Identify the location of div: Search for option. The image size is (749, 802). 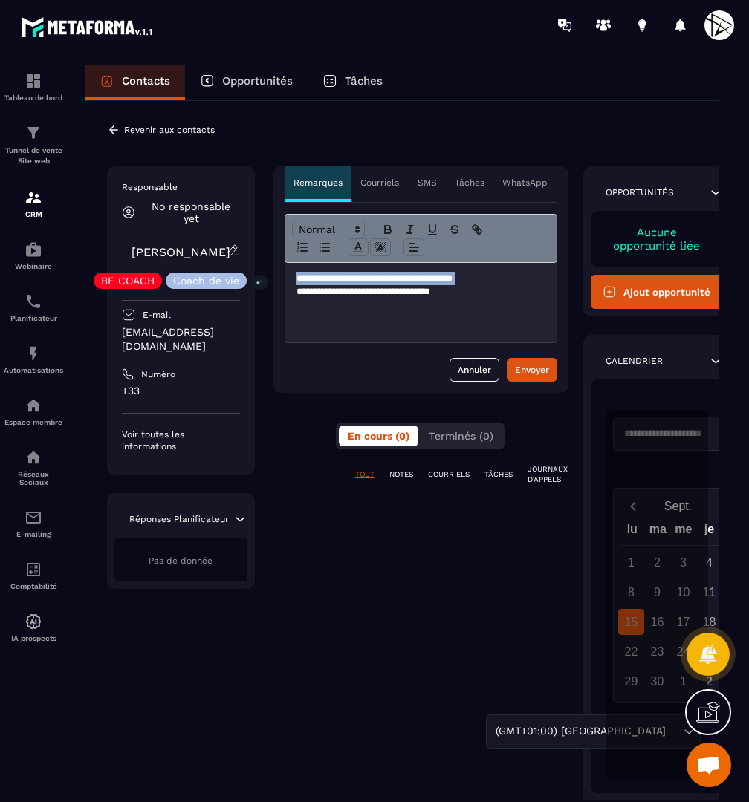
(593, 732).